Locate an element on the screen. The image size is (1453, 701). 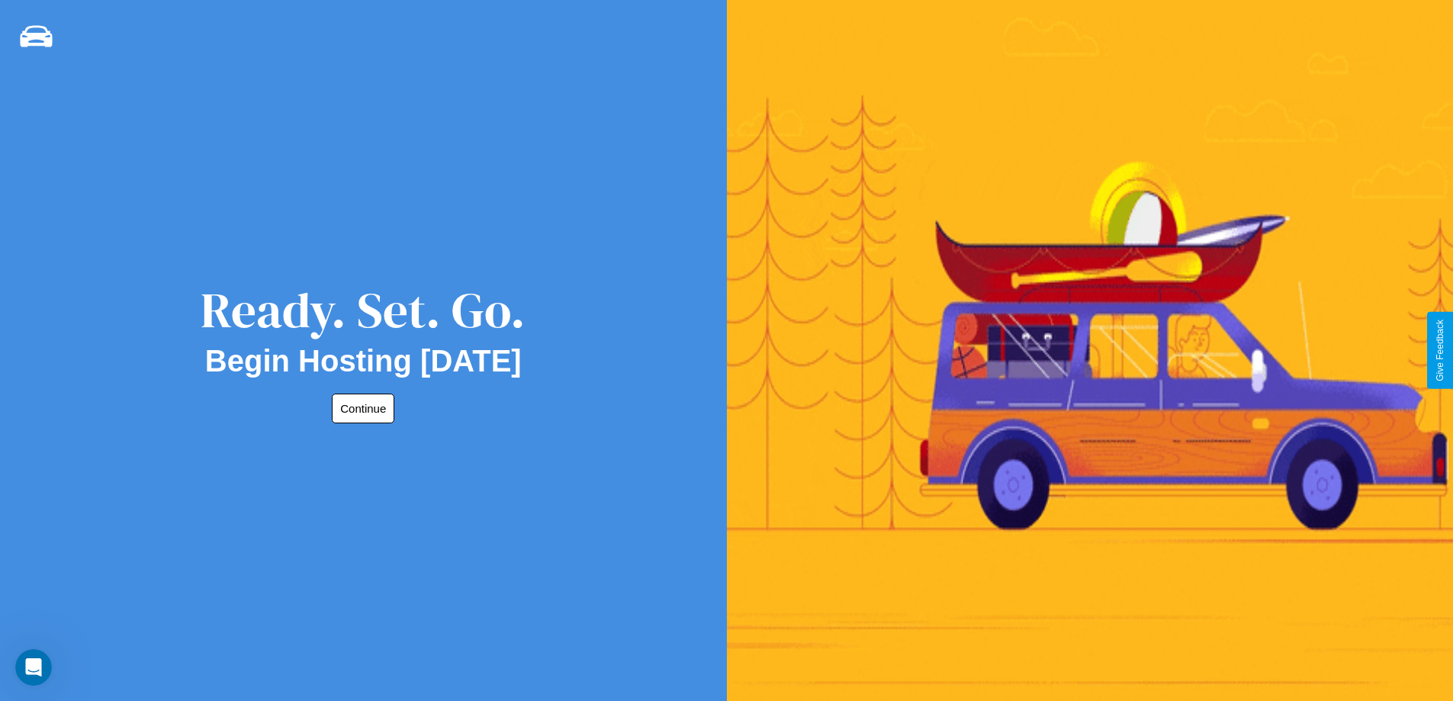
button: Continue is located at coordinates (363, 408).